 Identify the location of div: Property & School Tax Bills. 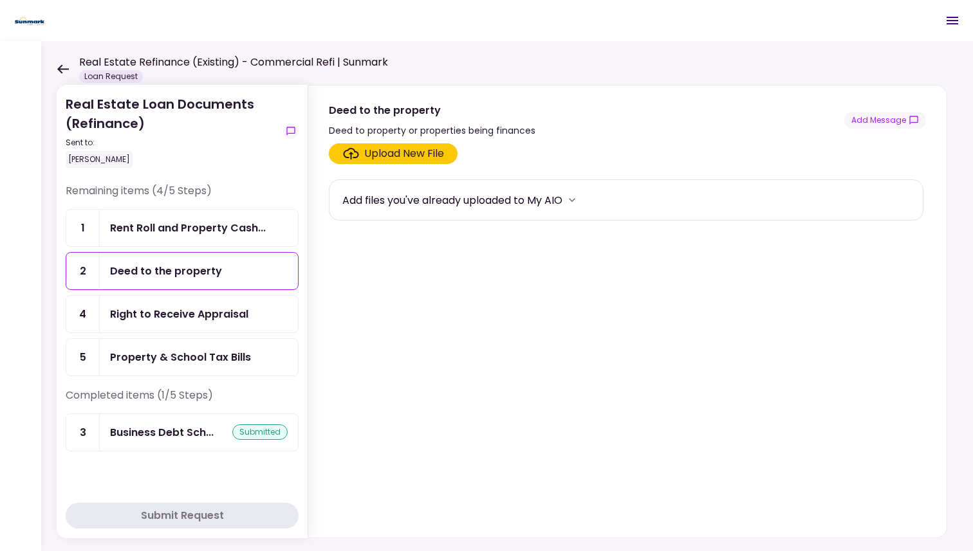
(180, 357).